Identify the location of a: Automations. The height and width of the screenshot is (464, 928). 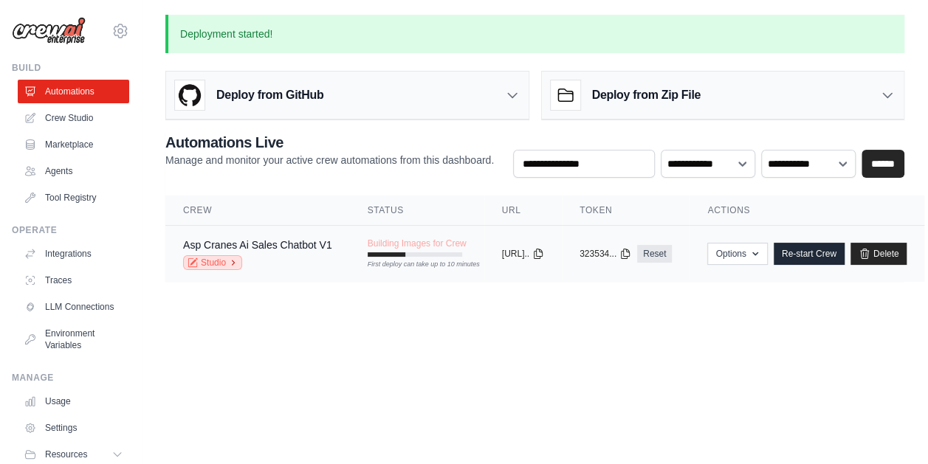
(73, 92).